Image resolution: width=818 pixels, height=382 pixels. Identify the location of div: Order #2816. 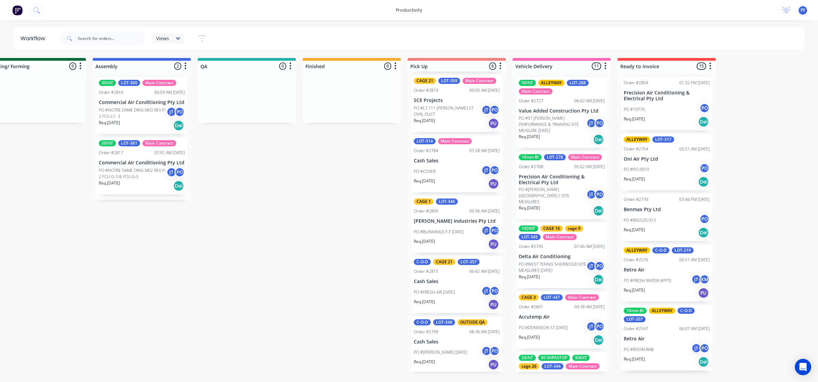
(111, 92).